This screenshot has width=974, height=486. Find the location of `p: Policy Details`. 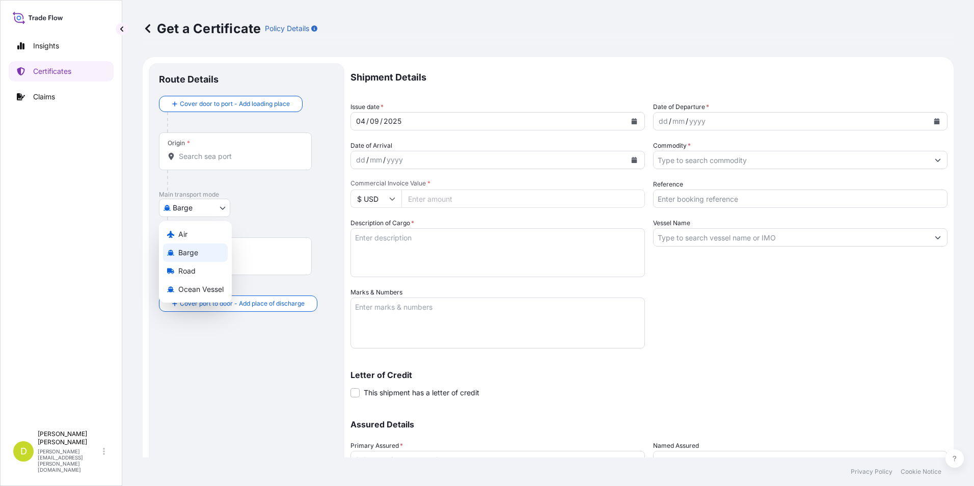

p: Policy Details is located at coordinates (287, 29).